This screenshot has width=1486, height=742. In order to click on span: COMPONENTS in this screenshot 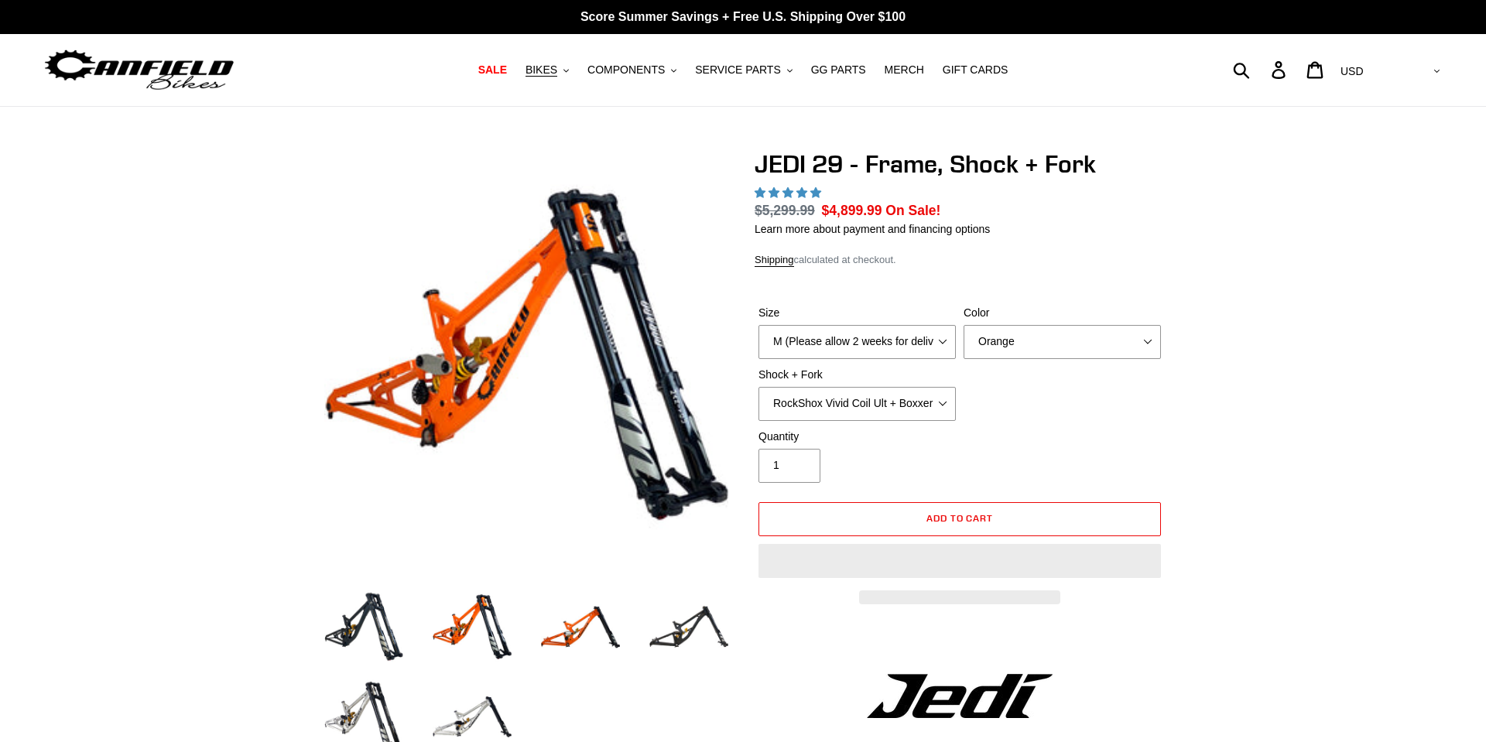, I will do `click(626, 70)`.